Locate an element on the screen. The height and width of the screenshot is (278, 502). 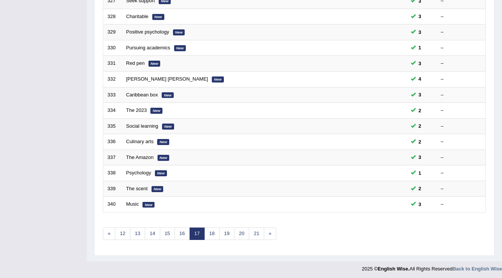
td: 329 is located at coordinates (113, 32).